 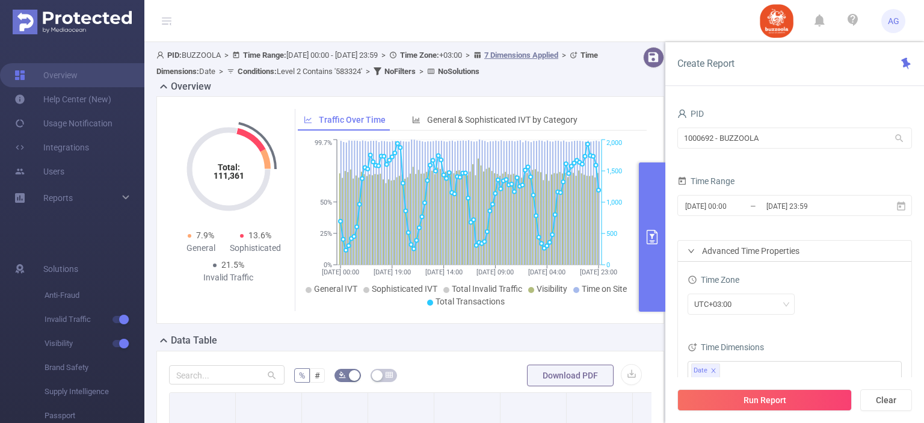 What do you see at coordinates (58, 198) in the screenshot?
I see `a: Reports` at bounding box center [58, 198].